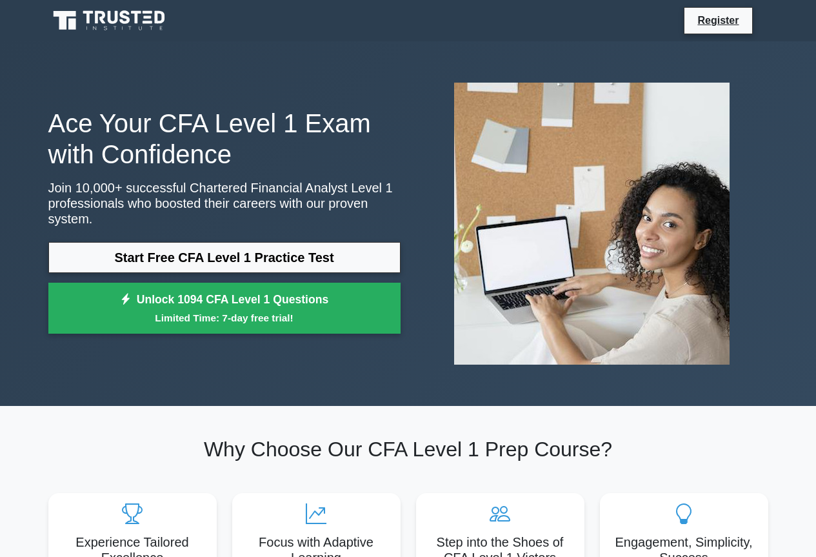 This screenshot has width=816, height=557. I want to click on a: Start Free CFA Level 1 Practice Test, so click(225, 257).